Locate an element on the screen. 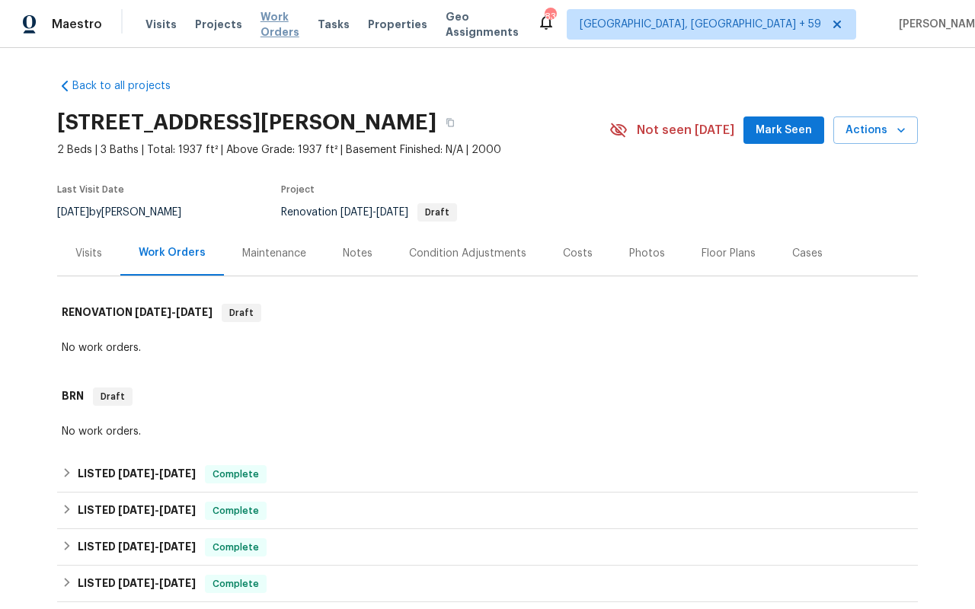 This screenshot has height=609, width=975. div: BRN Draft is located at coordinates (488, 397).